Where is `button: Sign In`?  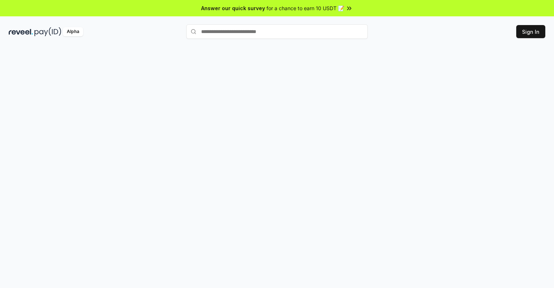 button: Sign In is located at coordinates (531, 32).